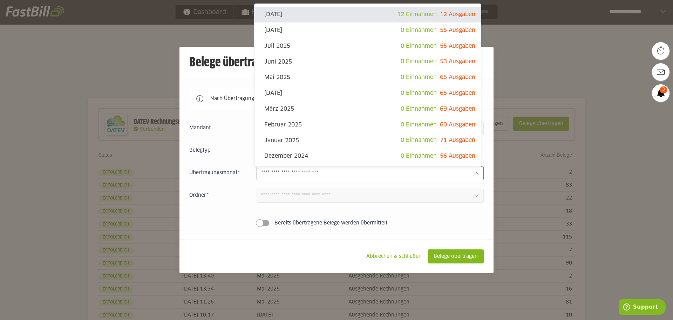  What do you see at coordinates (337, 223) in the screenshot?
I see `sl-switch: Bereits übertragene Belege werden übermittelt` at bounding box center [337, 223].